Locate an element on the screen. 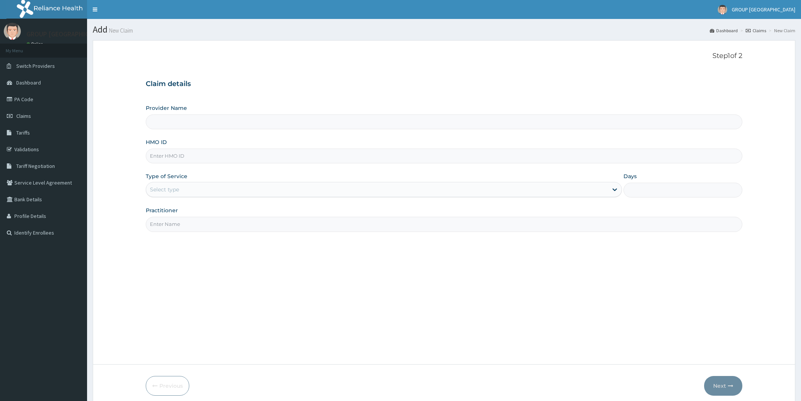  span: Switch Providers is located at coordinates (36, 66).